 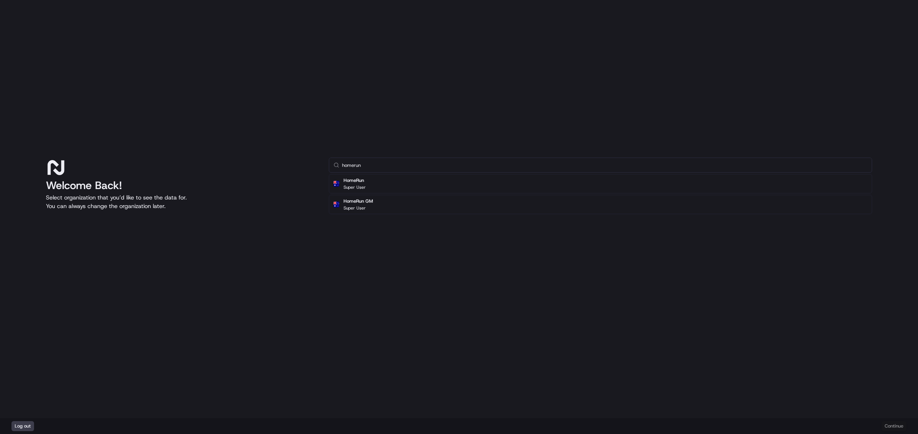 What do you see at coordinates (355, 181) in the screenshot?
I see `h2: HomeRun` at bounding box center [355, 181].